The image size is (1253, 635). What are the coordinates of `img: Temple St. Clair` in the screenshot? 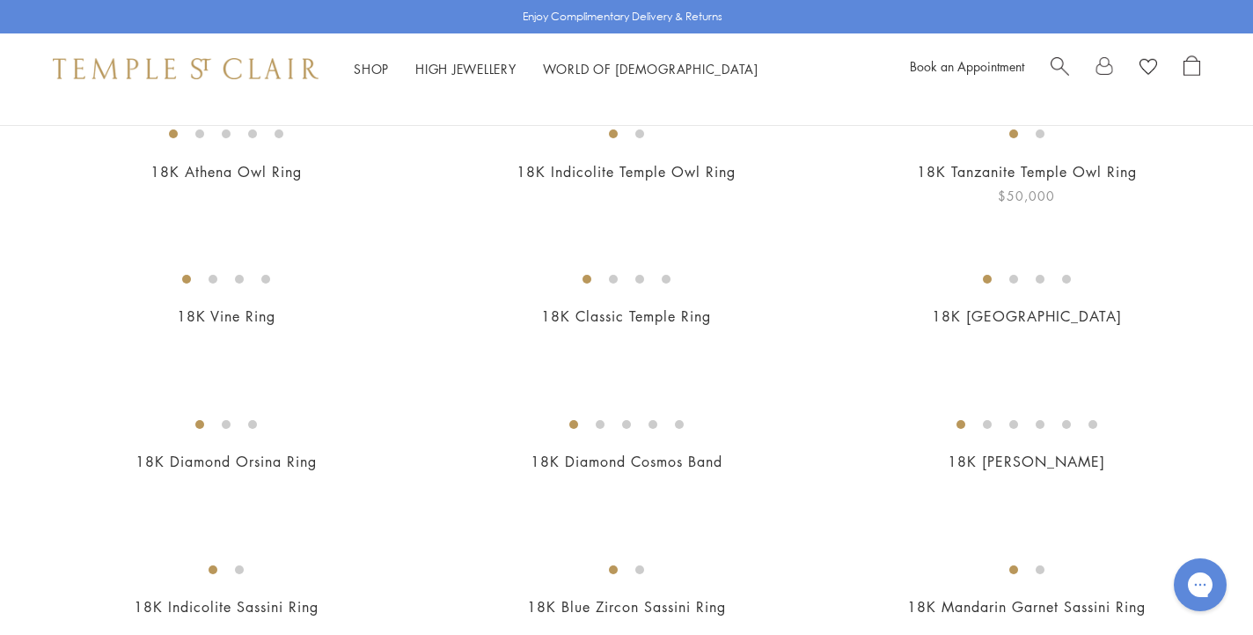 It's located at (186, 69).